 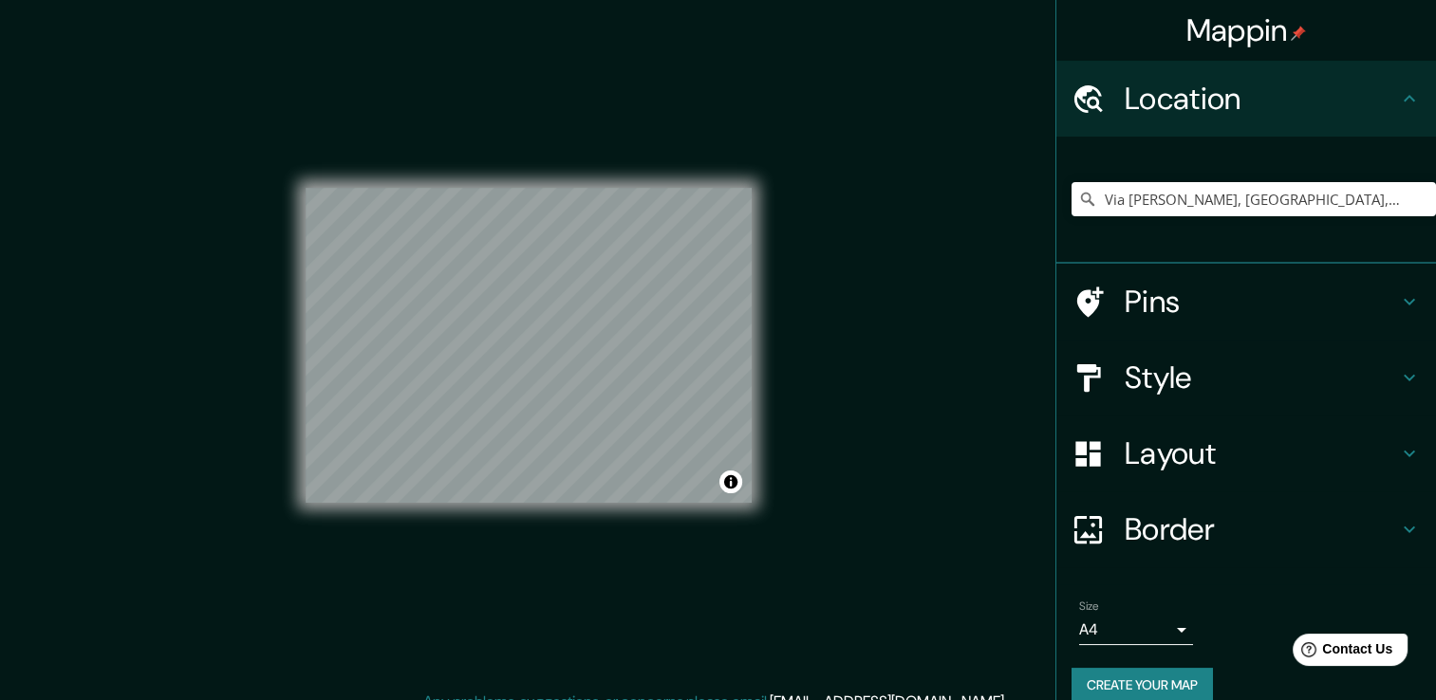 What do you see at coordinates (731, 482) in the screenshot?
I see `button: Toggle attribution` at bounding box center [731, 482].